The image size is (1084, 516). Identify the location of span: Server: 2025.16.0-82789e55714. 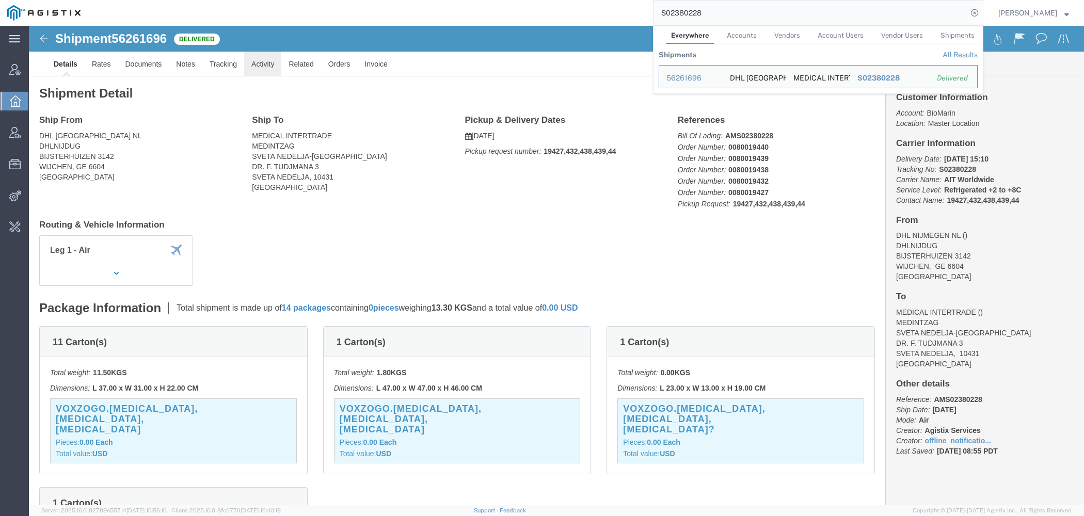
(104, 510).